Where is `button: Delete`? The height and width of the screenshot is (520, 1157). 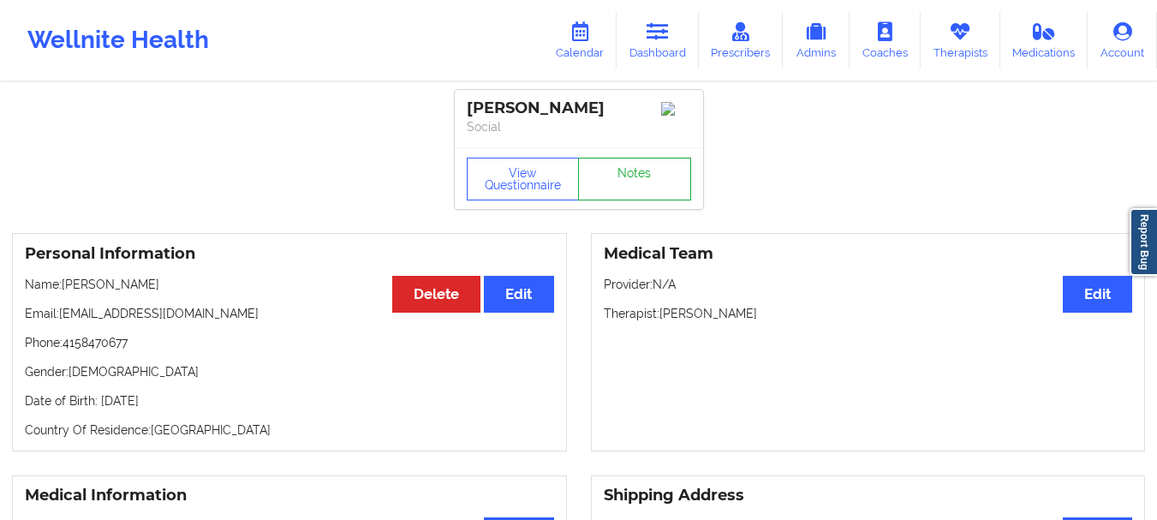
button: Delete is located at coordinates (436, 294).